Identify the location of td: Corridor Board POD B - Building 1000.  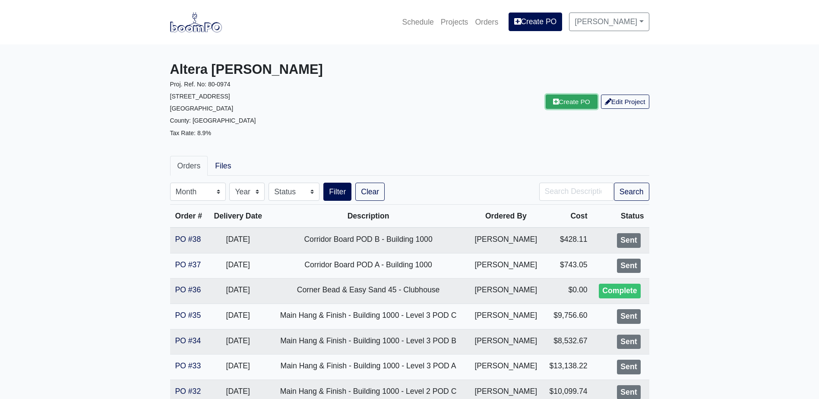
(368, 240).